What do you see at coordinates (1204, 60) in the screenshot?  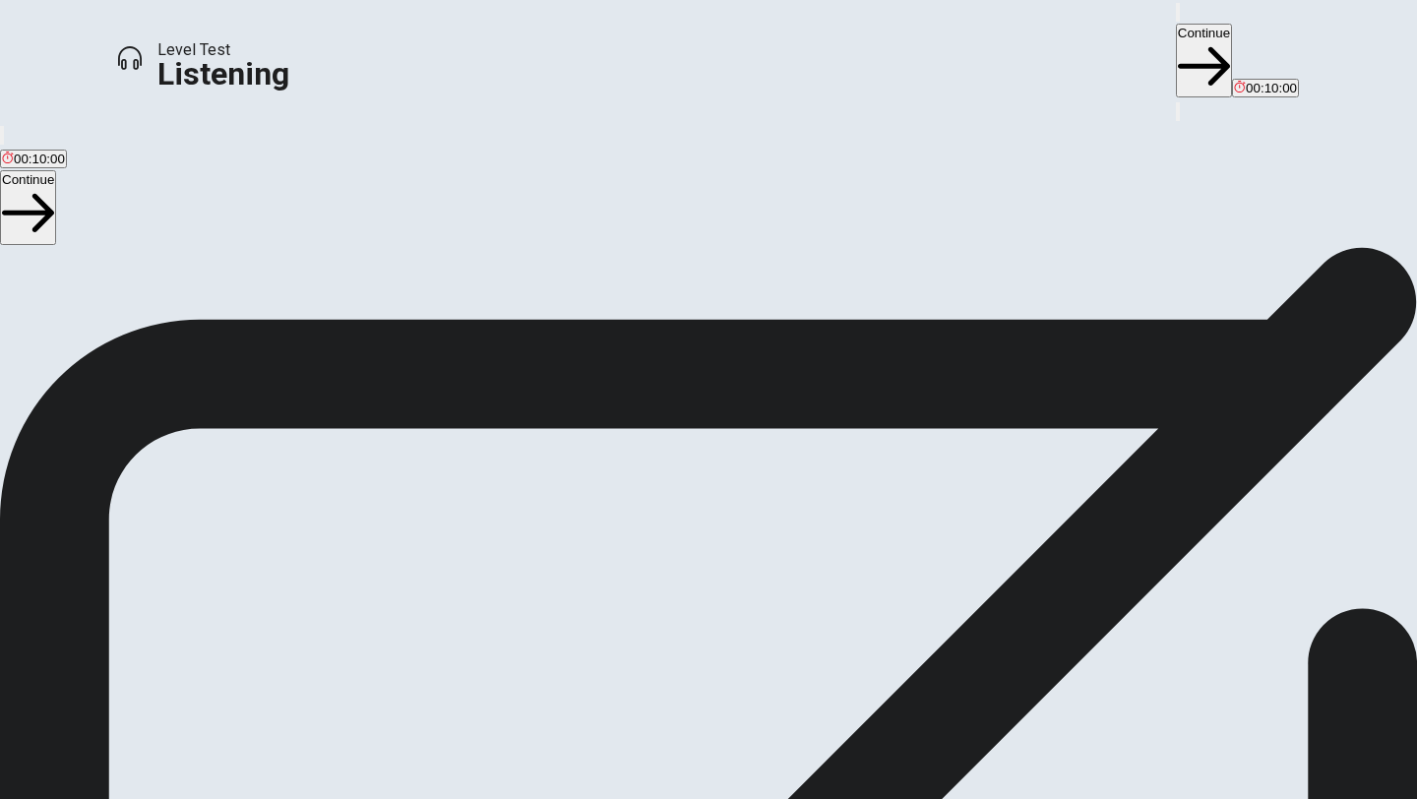 I see `button: Continue` at bounding box center [1204, 60].